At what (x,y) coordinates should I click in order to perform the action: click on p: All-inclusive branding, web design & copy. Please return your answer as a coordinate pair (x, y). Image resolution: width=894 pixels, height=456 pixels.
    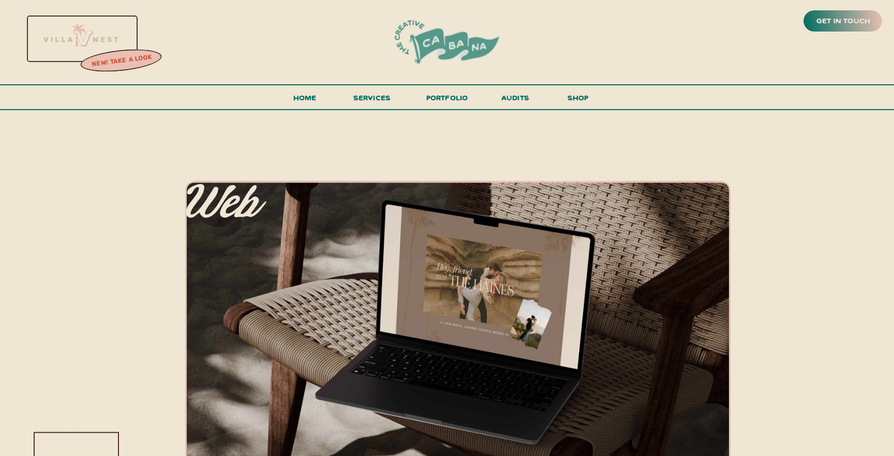
    Looking at the image, I should click on (138, 213).